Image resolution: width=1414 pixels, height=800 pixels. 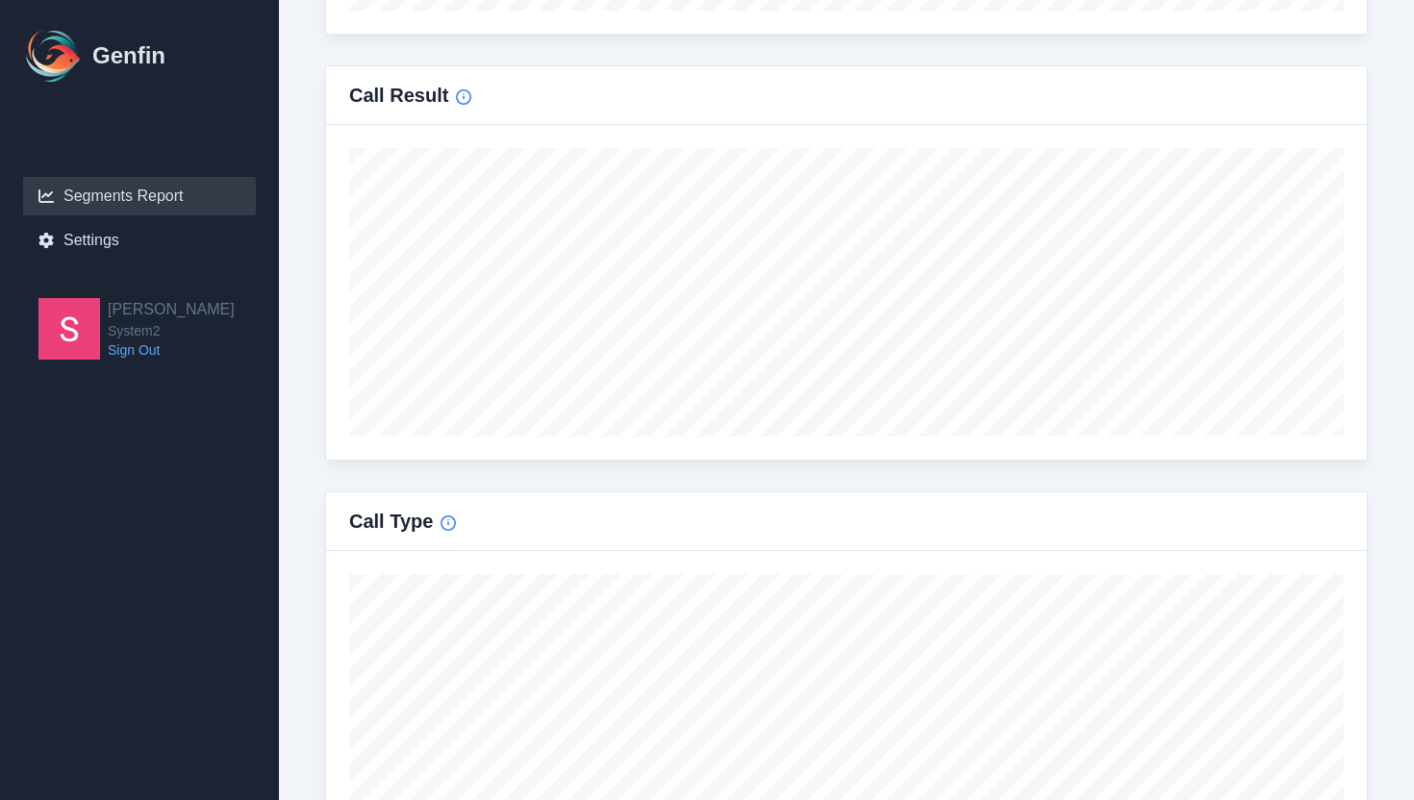 I want to click on a: Sign Out, so click(x=171, y=350).